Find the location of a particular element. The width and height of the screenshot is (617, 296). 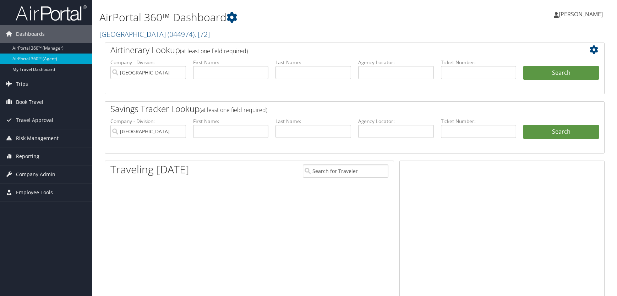

span: Risk Management is located at coordinates (37, 138).